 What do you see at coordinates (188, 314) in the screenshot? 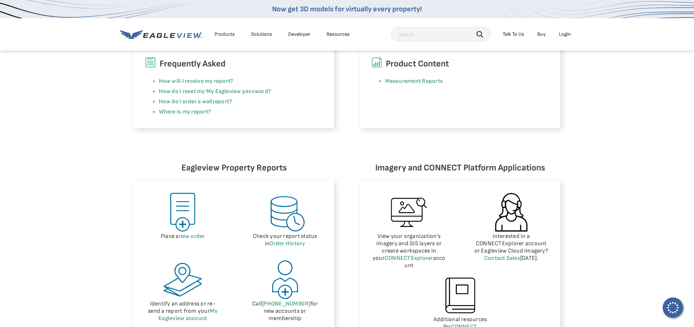
I see `a: My Eagleview account` at bounding box center [188, 314].